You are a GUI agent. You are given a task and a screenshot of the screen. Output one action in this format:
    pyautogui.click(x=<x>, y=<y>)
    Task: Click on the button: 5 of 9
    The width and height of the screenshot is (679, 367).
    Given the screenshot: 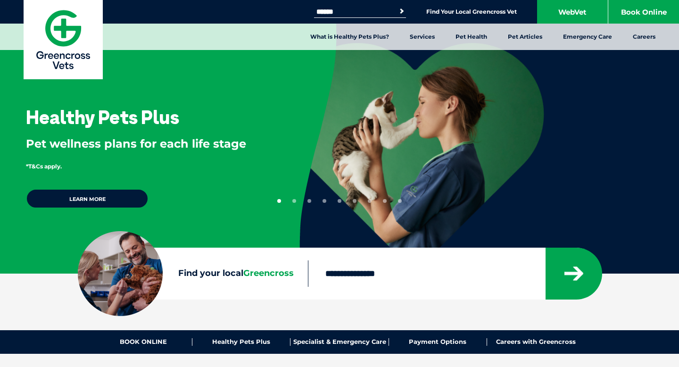 What is the action you would take?
    pyautogui.click(x=339, y=201)
    